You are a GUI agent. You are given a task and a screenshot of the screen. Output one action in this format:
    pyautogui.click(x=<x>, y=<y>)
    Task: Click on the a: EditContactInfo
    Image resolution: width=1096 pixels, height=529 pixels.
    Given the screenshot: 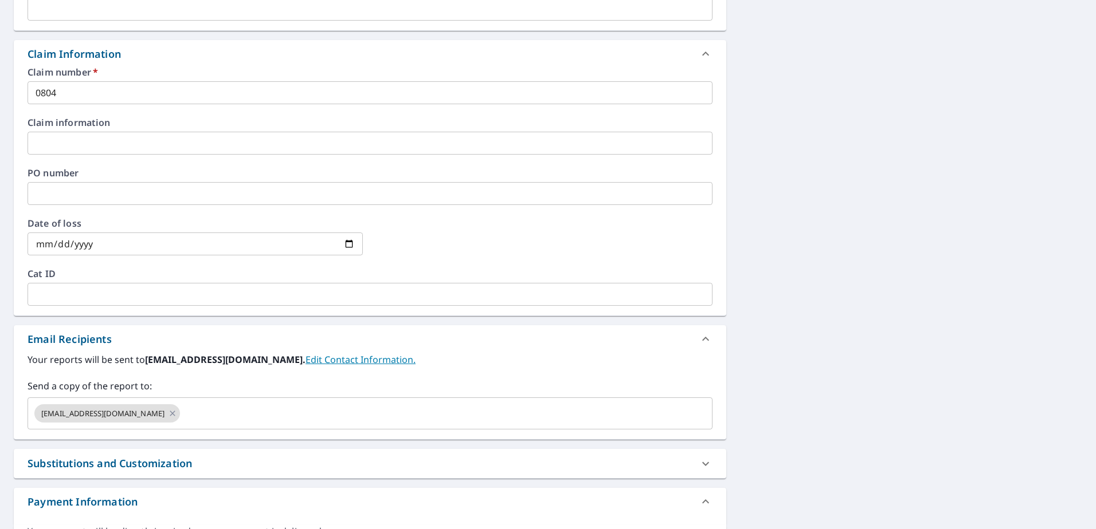 What is the action you would take?
    pyautogui.click(x=360, y=360)
    